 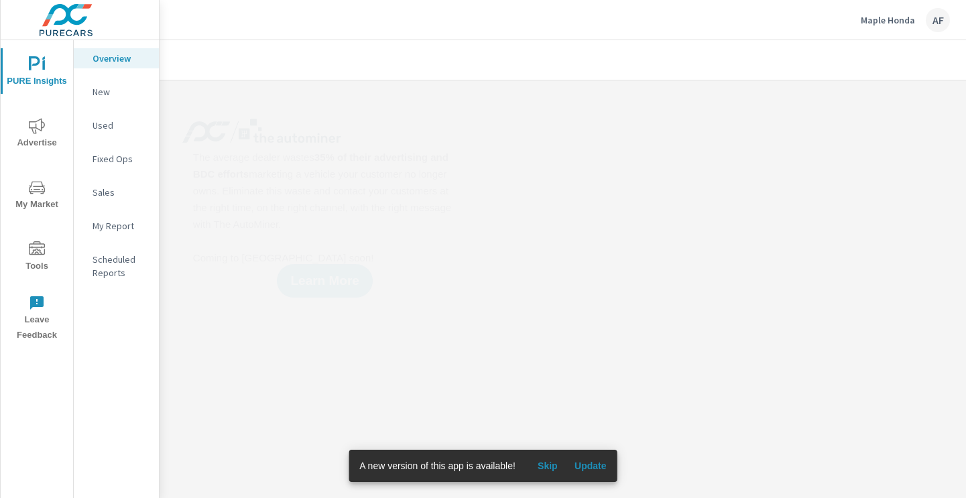 What do you see at coordinates (37, 196) in the screenshot?
I see `span: My Market` at bounding box center [37, 196].